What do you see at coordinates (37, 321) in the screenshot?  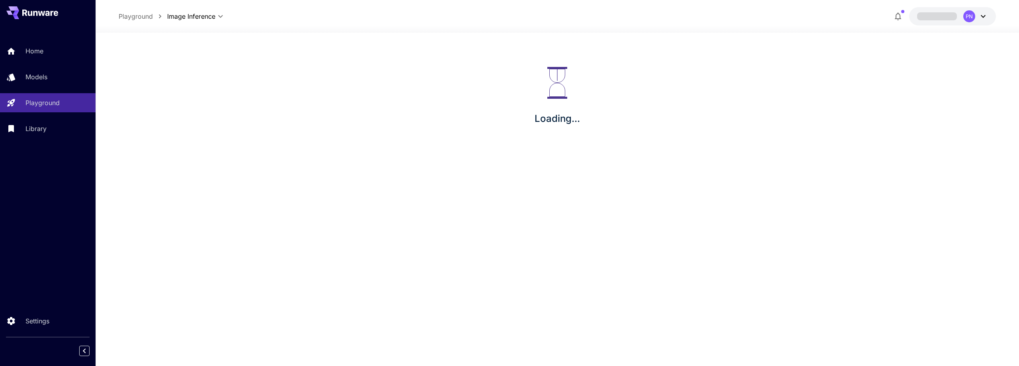 I see `p: Settings` at bounding box center [37, 321].